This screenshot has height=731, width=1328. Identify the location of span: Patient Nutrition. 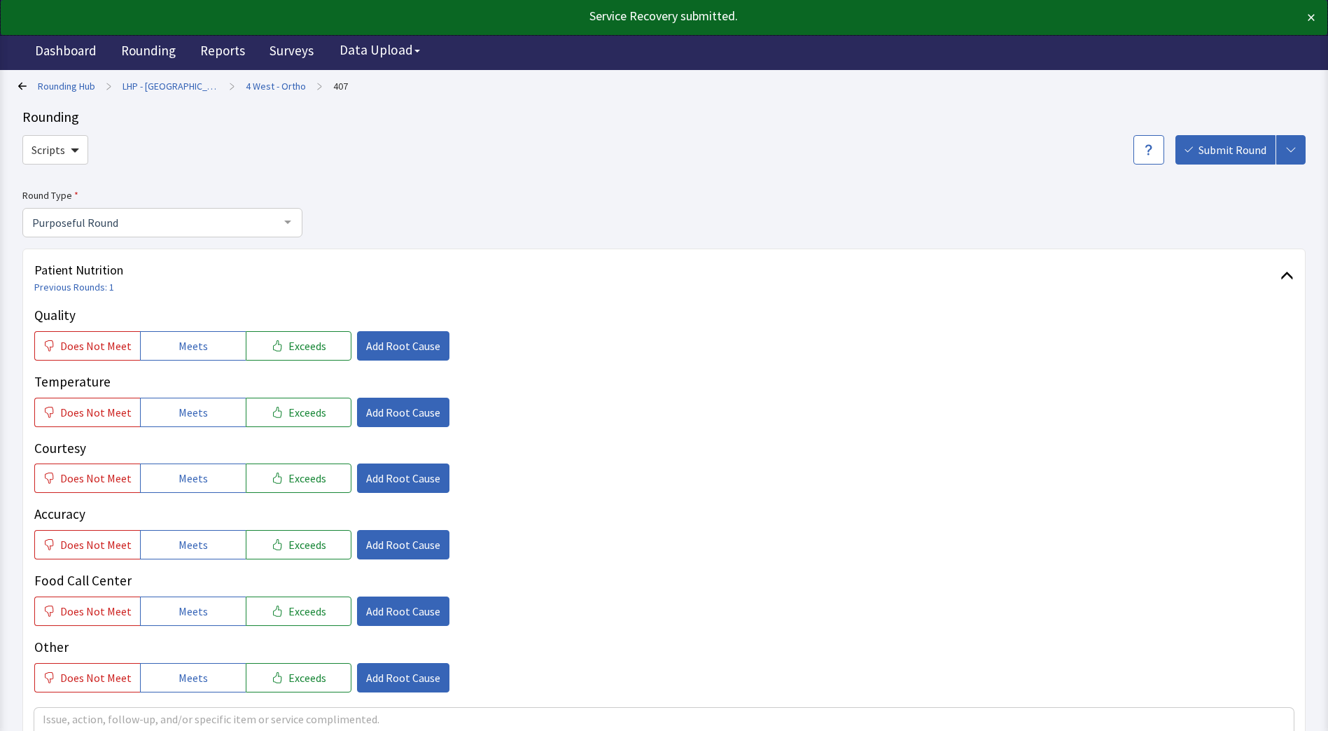
(658, 270).